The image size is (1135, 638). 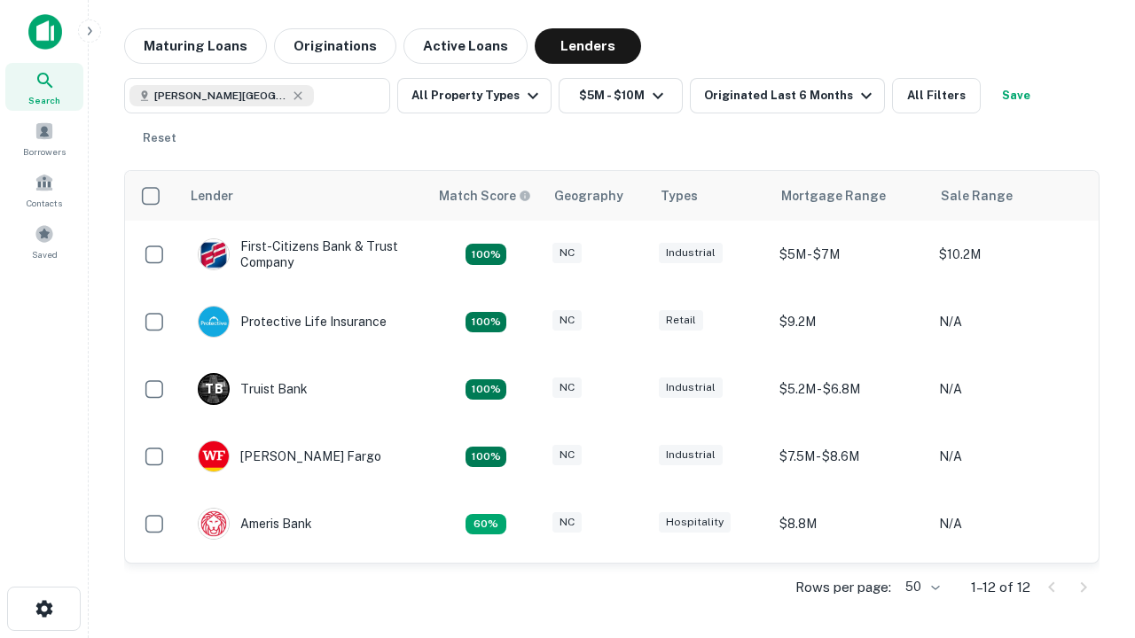 What do you see at coordinates (486, 390) in the screenshot?
I see `div: Matching Properties: 3, hasApolloMatch: undefined` at bounding box center [486, 390].